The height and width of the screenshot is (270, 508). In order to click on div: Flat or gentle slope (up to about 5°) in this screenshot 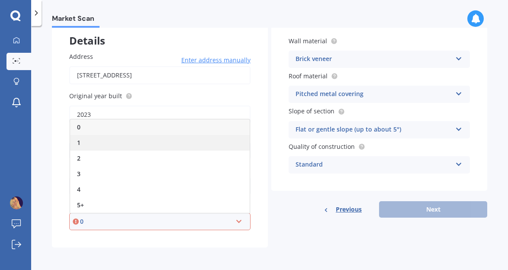, I will do `click(373, 130)`.